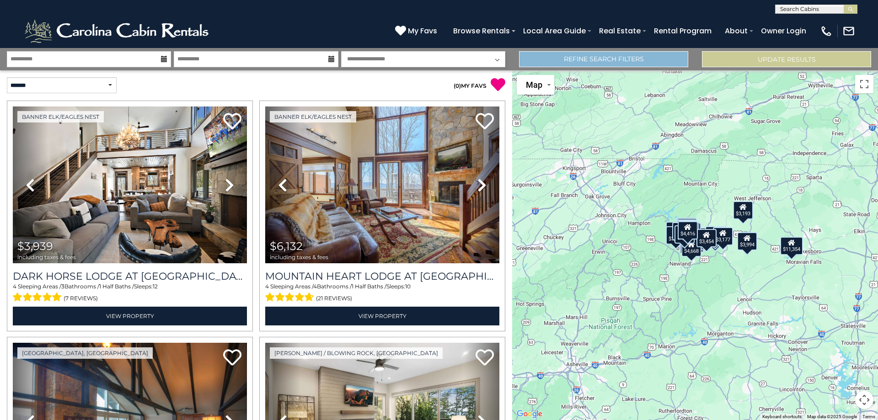 The width and height of the screenshot is (878, 420). Describe the element at coordinates (869, 417) in the screenshot. I see `a: Terms (opens in new tab)` at that location.